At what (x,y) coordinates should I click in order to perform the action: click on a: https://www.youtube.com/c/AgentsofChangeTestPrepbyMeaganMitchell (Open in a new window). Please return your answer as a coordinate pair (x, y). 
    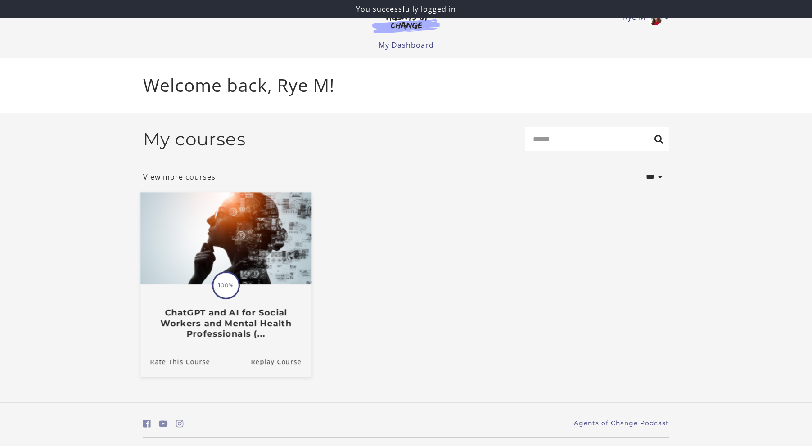
    Looking at the image, I should click on (163, 423).